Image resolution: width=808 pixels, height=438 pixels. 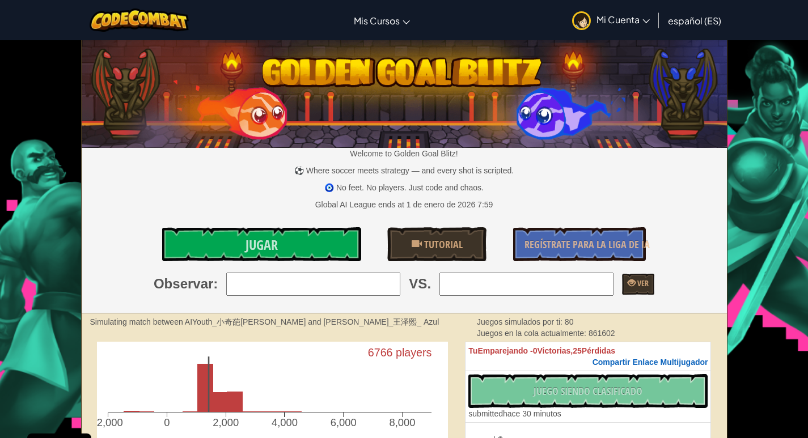 What do you see at coordinates (344, 423) in the screenshot?
I see `text: 6,000` at bounding box center [344, 423].